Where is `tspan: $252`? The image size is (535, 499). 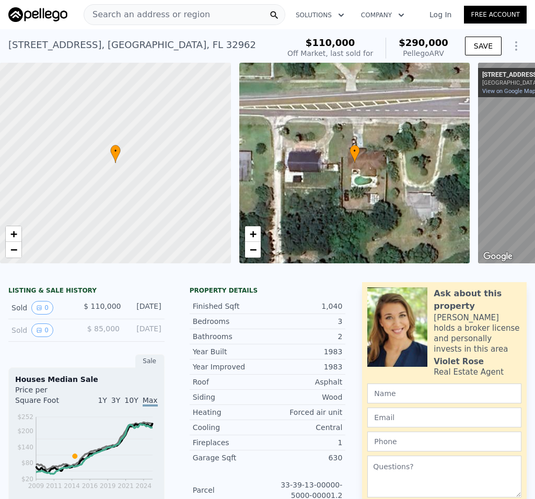 tspan: $252 is located at coordinates (25, 417).